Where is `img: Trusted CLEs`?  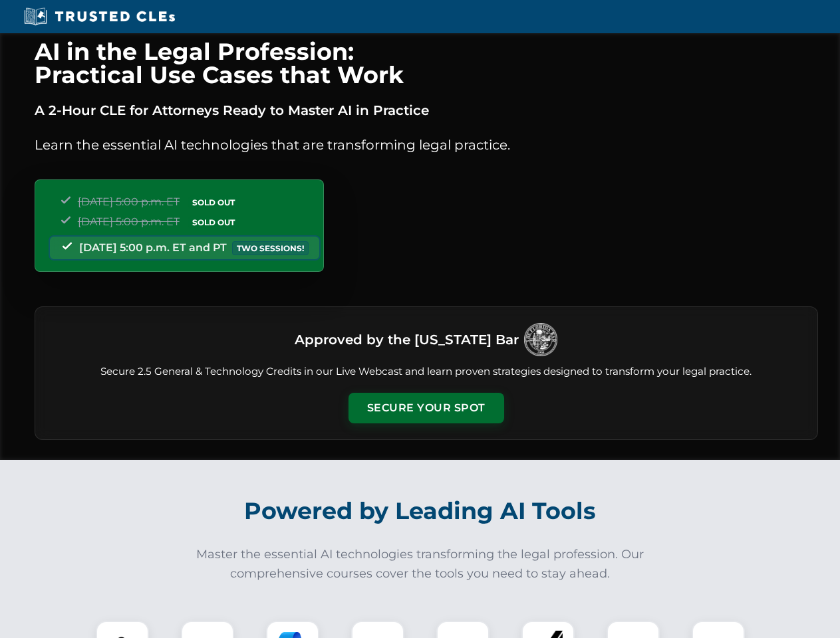
img: Trusted CLEs is located at coordinates (99, 17).